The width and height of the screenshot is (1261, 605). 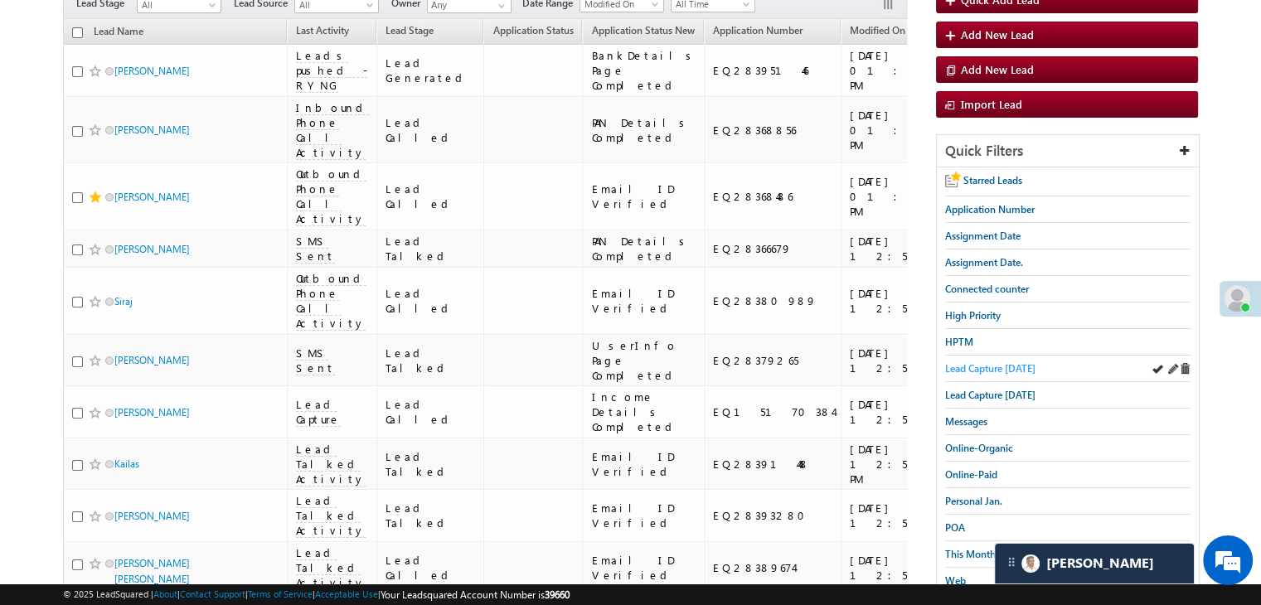 I want to click on span: Leads pushed - RYNG, so click(x=332, y=70).